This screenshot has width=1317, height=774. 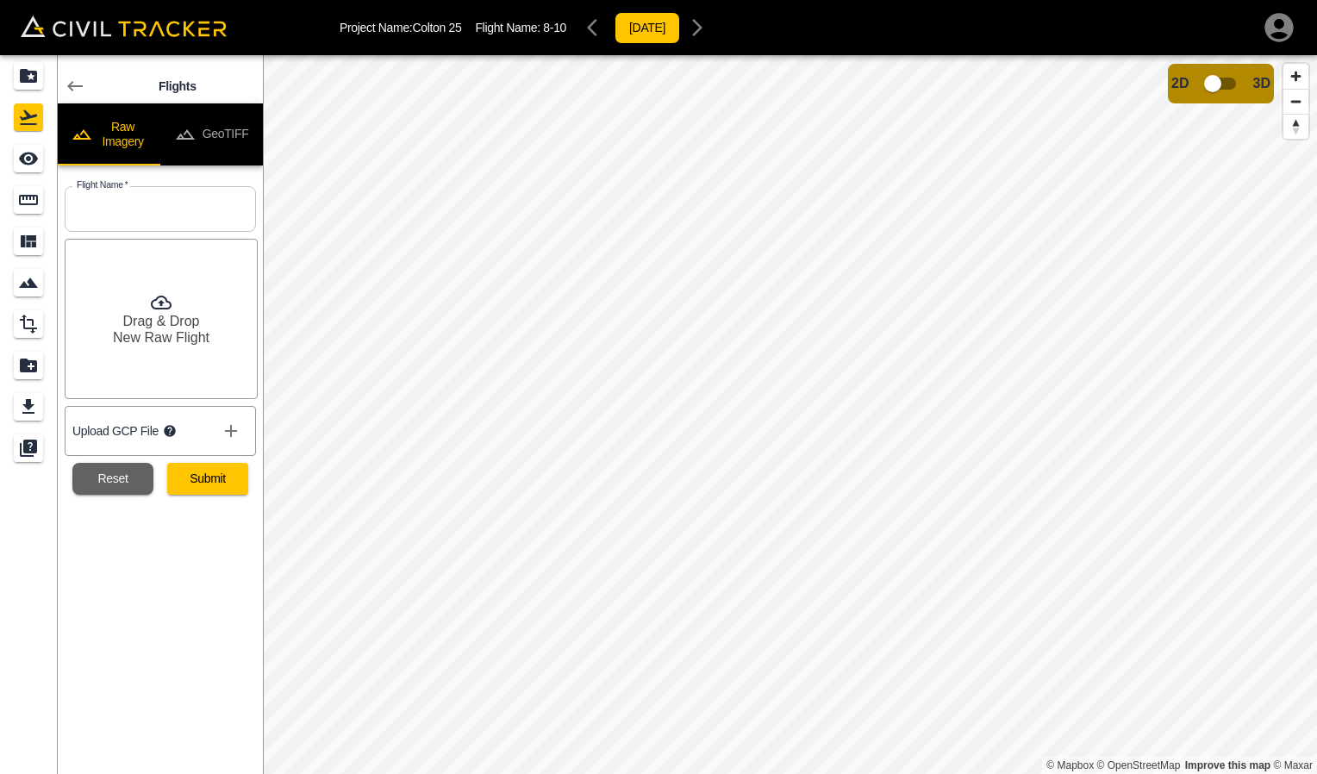 I want to click on img: Civil Tracker, so click(x=123, y=26).